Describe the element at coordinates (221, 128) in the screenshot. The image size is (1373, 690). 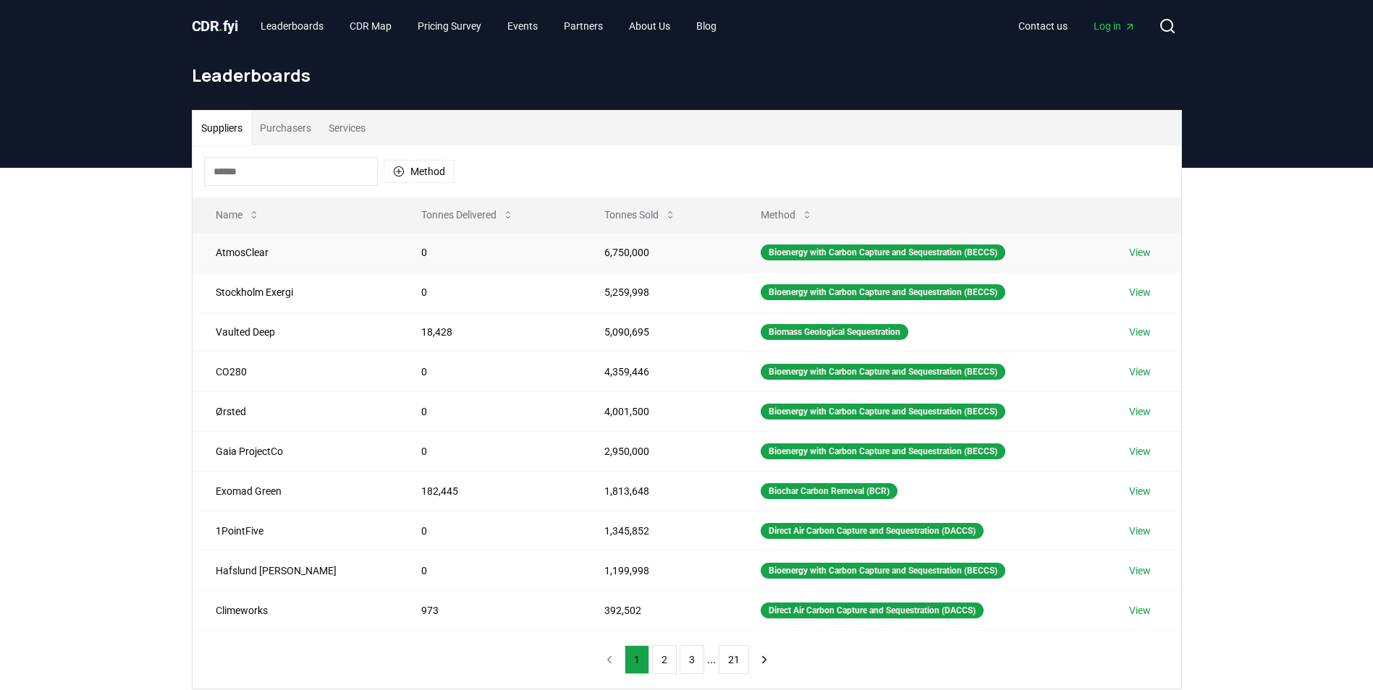
I see `button: Suppliers` at that location.